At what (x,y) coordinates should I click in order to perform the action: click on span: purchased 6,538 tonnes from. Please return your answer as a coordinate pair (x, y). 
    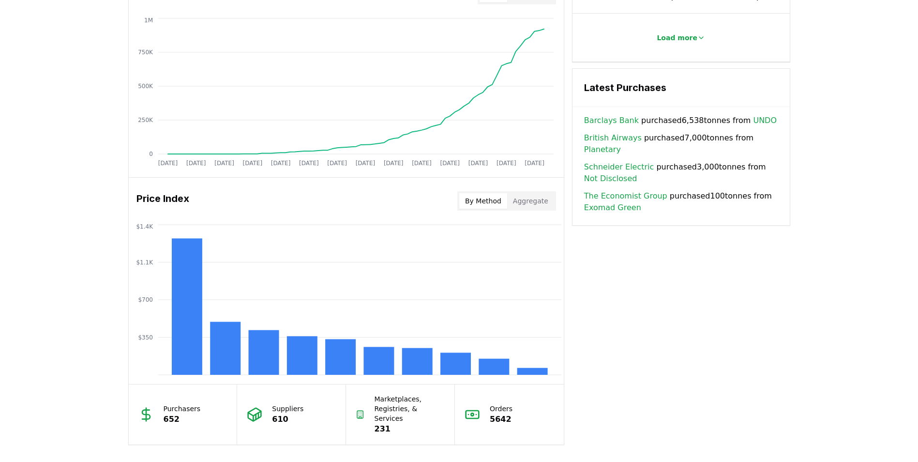
    Looking at the image, I should click on (680, 120).